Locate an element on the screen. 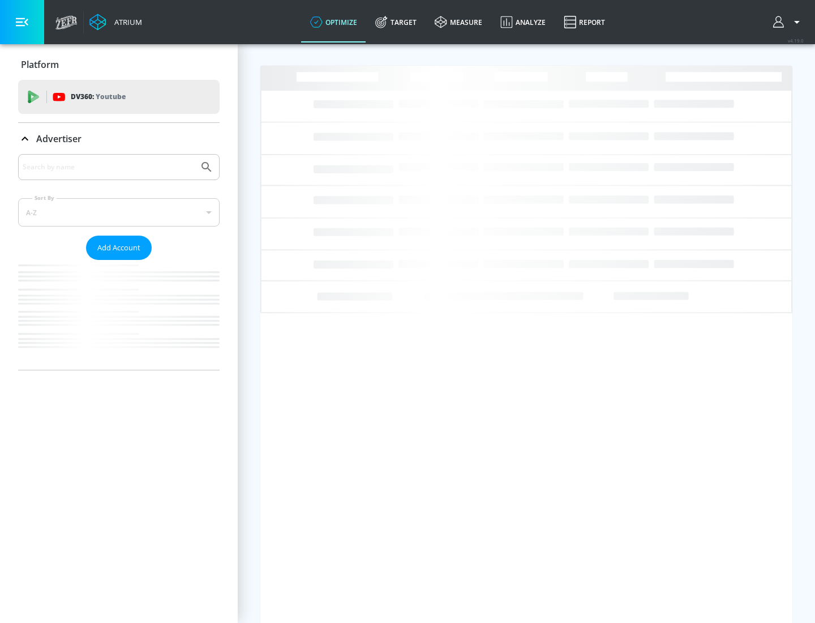 The image size is (815, 623). input: Search by name is located at coordinates (108, 167).